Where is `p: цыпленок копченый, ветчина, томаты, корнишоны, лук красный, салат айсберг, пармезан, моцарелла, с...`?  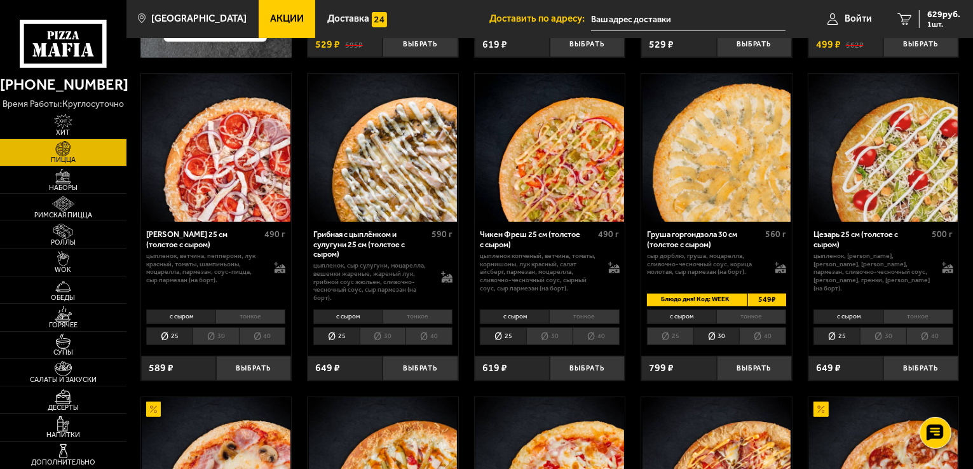
p: цыпленок копченый, ветчина, томаты, корнишоны, лук красный, салат айсберг, пармезан, моцарелла, с... is located at coordinates (538, 273).